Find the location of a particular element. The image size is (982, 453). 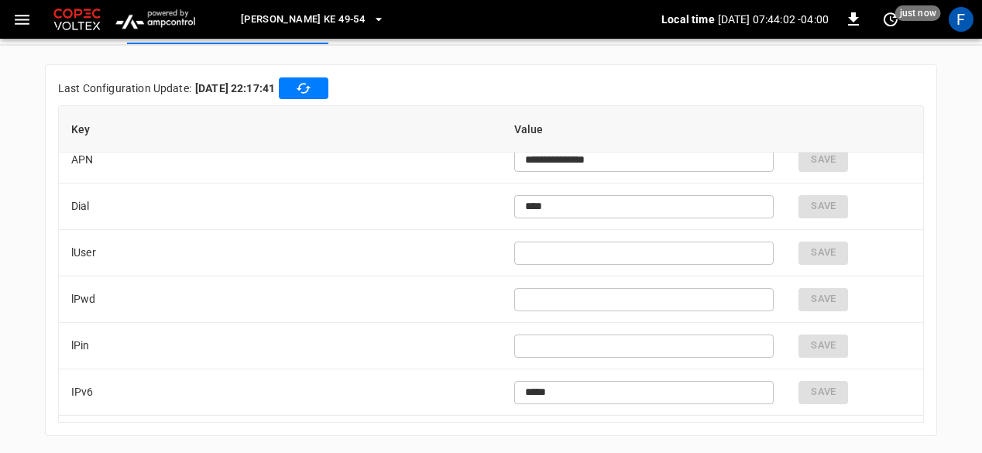

p: Last Configuration Update: is located at coordinates (125, 88).